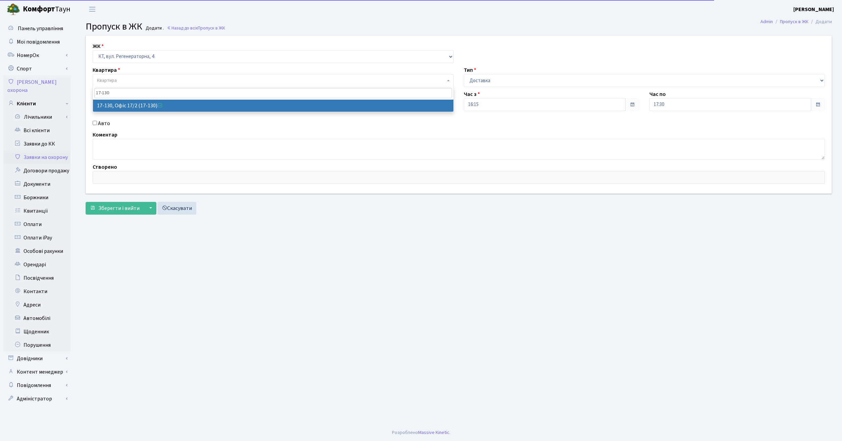 The height and width of the screenshot is (441, 842). What do you see at coordinates (37, 171) in the screenshot?
I see `a: Договори продажу` at bounding box center [37, 171].